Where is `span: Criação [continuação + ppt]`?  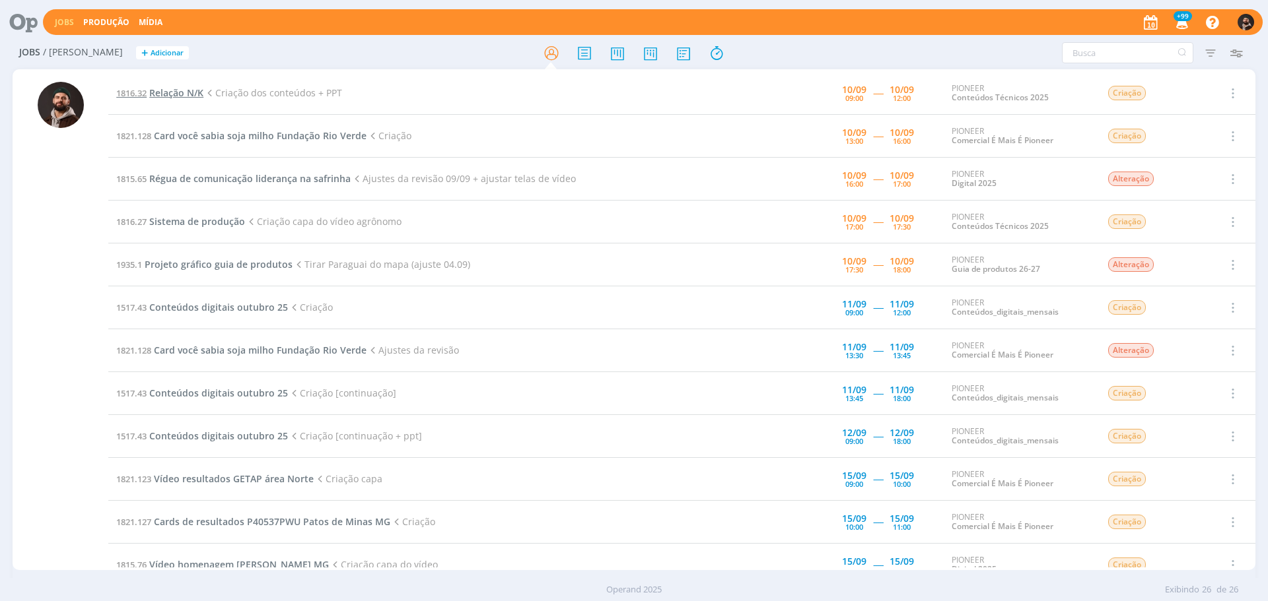 span: Criação [continuação + ppt] is located at coordinates (355, 436).